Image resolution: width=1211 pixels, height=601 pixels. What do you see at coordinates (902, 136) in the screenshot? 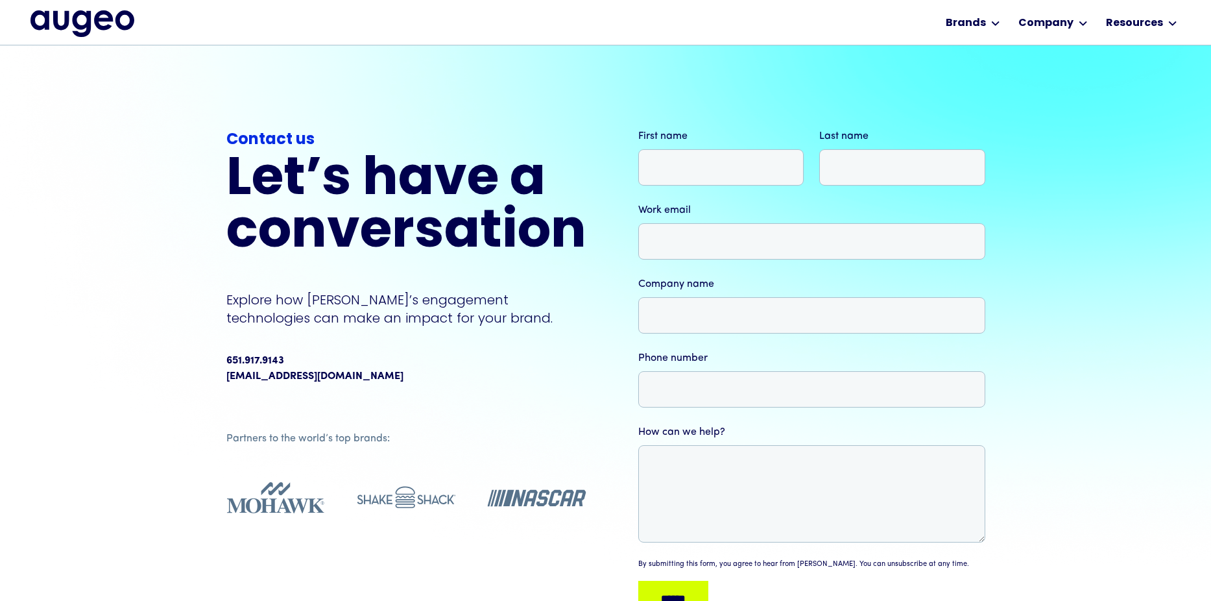
I see `label: Last name` at bounding box center [902, 136].